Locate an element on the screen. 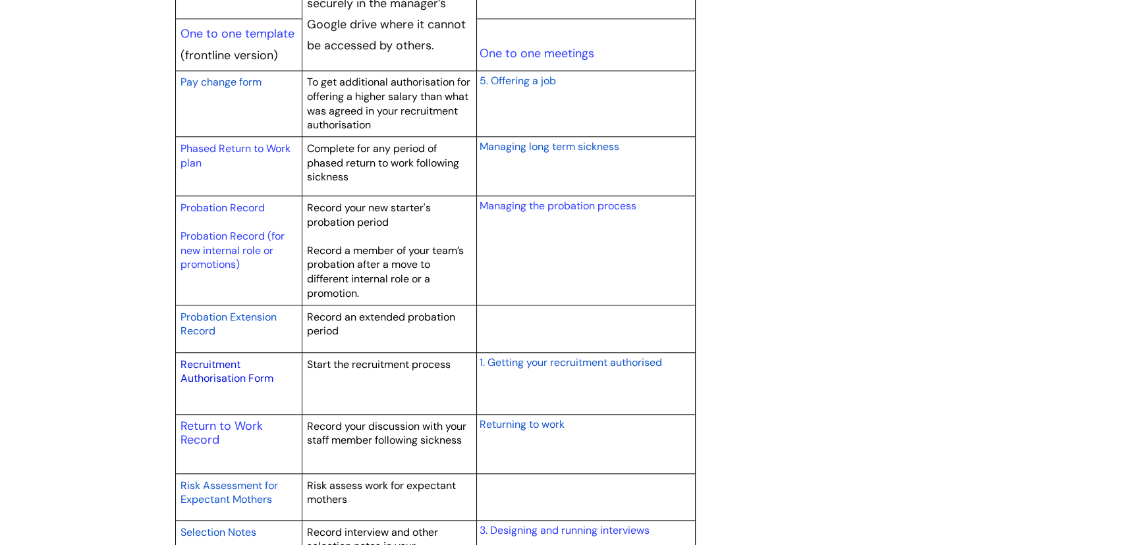  a: Selection Notes is located at coordinates (218, 532).